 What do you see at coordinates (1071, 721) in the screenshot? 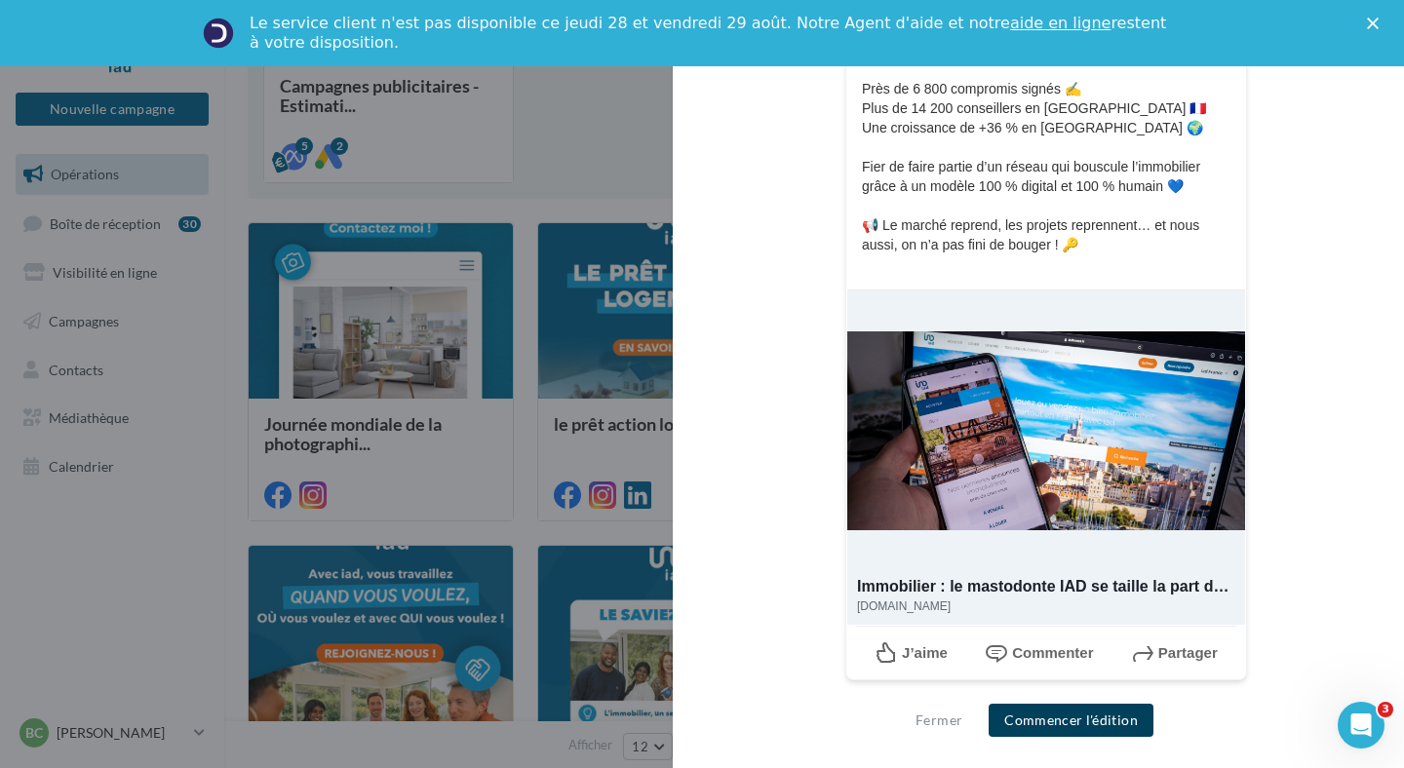
I see `button: Commencer l'édition` at bounding box center [1071, 721].